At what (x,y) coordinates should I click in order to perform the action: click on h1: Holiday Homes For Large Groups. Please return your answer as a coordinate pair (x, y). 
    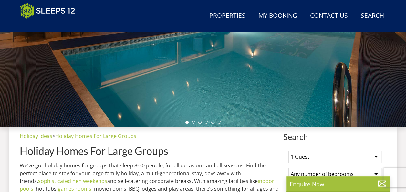
    Looking at the image, I should click on (150, 151).